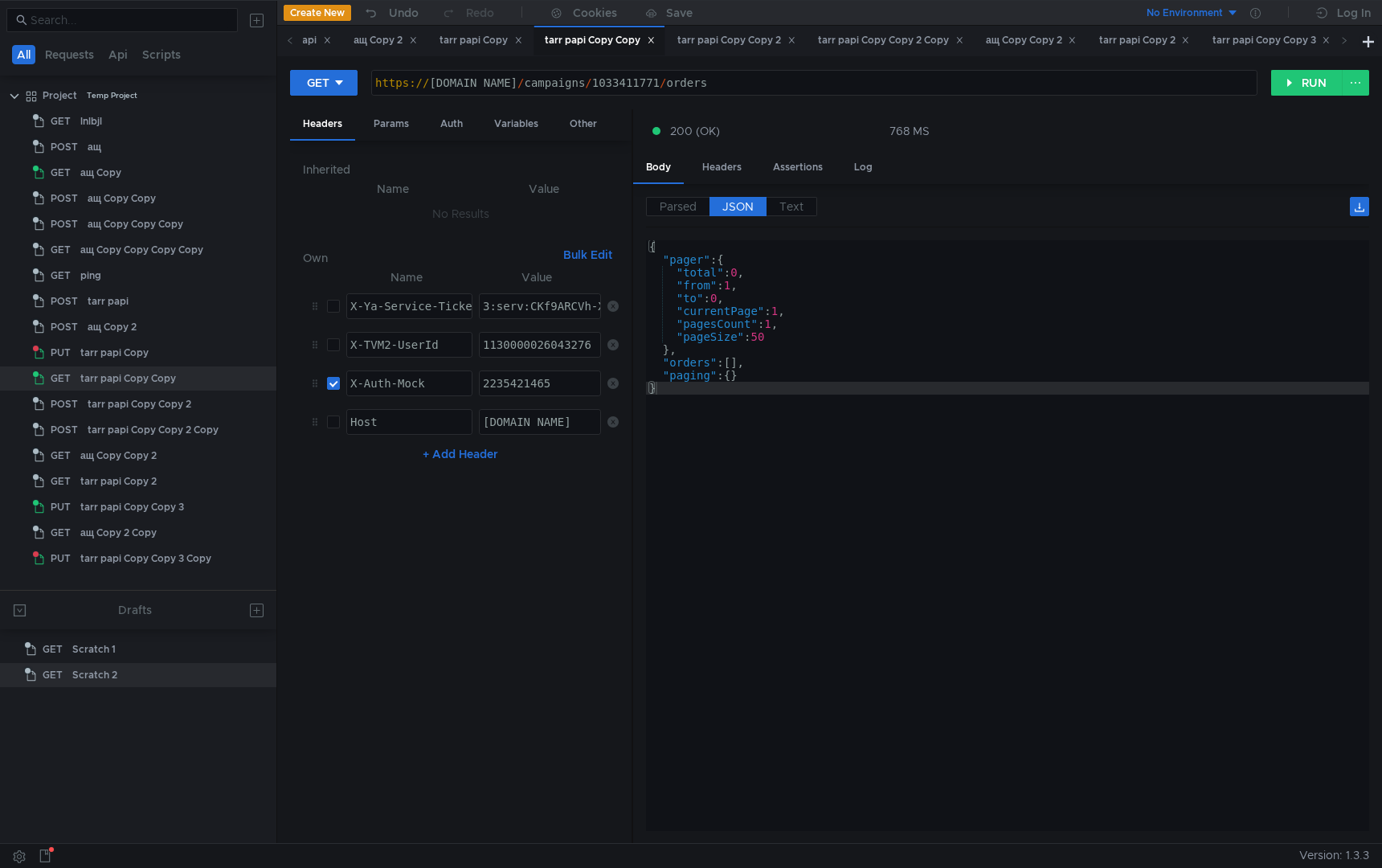 This screenshot has width=1382, height=868. What do you see at coordinates (69, 55) in the screenshot?
I see `button: Requests` at bounding box center [69, 55].